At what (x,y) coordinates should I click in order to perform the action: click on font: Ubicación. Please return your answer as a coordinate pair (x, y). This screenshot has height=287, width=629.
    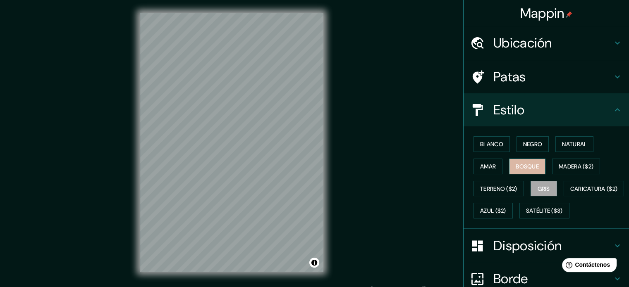
    Looking at the image, I should click on (522, 43).